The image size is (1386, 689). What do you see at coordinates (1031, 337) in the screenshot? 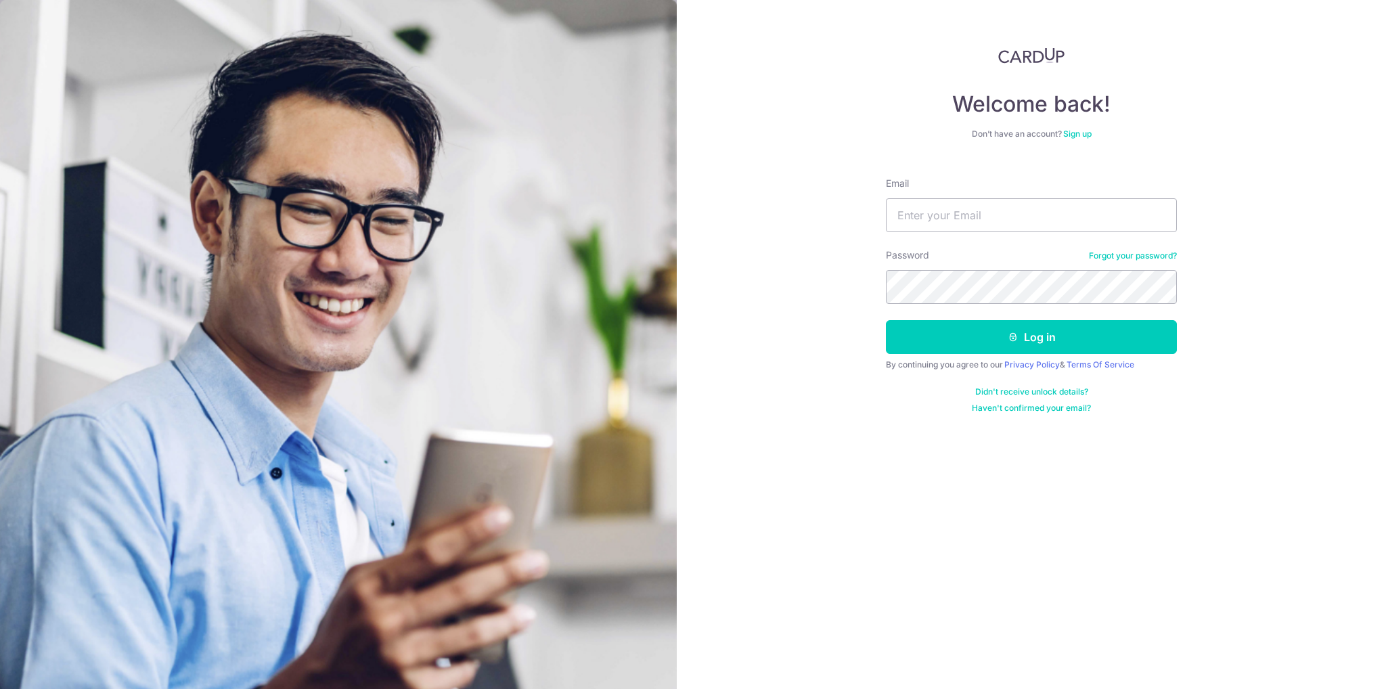
I see `button: Log in` at bounding box center [1031, 337].